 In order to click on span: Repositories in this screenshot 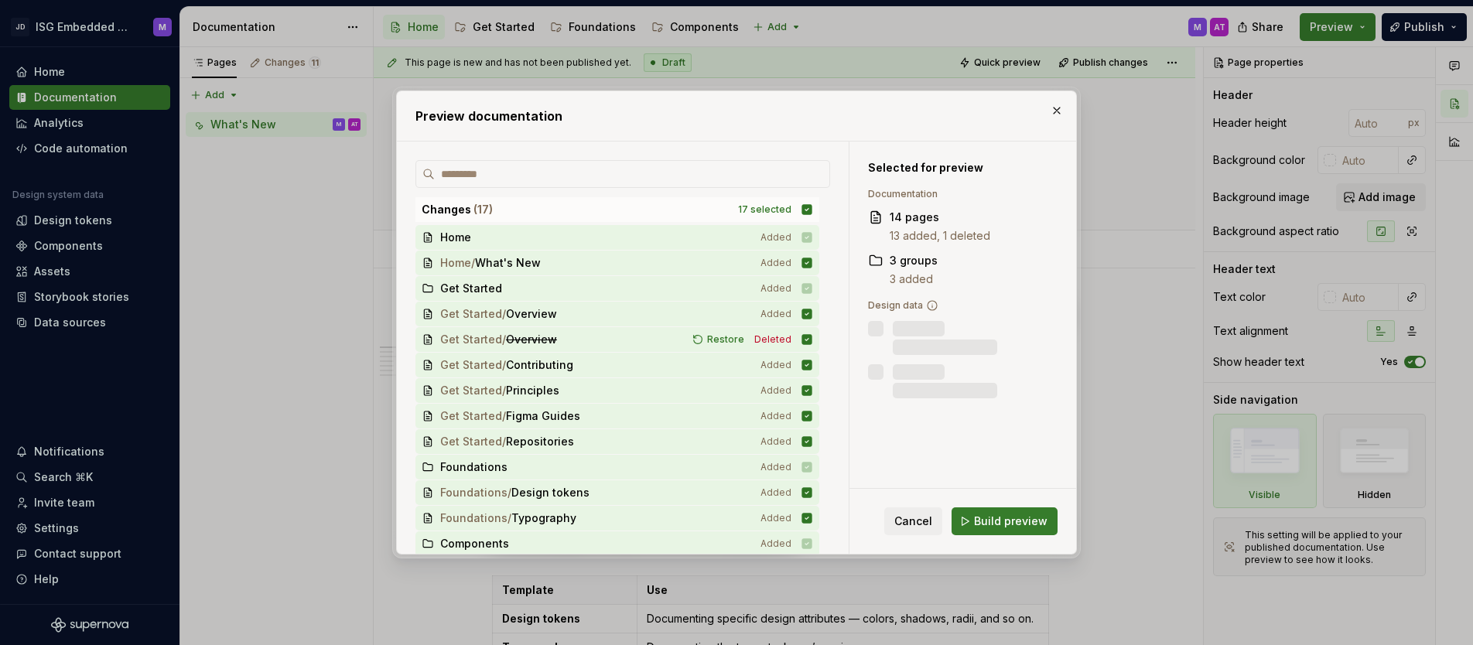, I will do `click(540, 442)`.